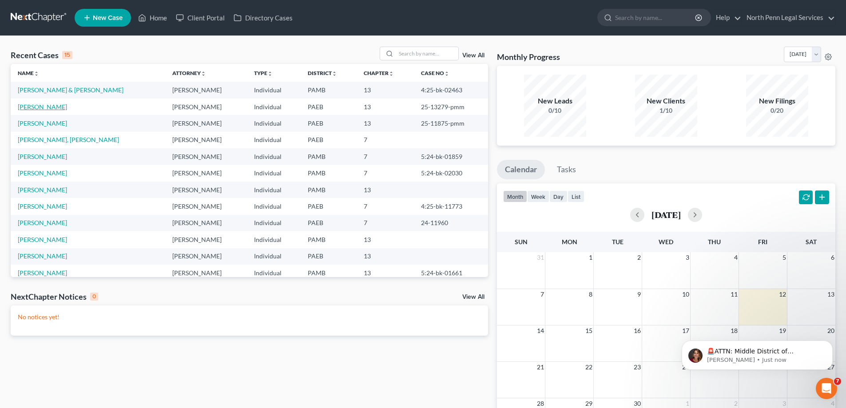  What do you see at coordinates (451, 273) in the screenshot?
I see `td: 5:24-bk-01661` at bounding box center [451, 273].